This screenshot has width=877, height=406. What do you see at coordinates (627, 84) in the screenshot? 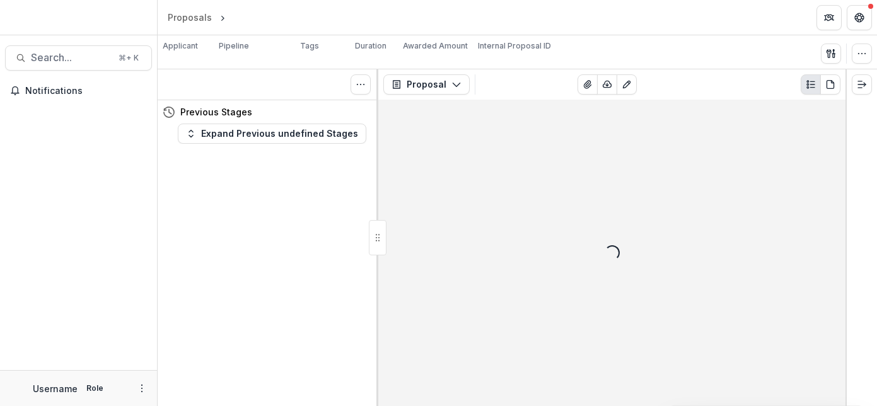
I see `button: Edit as form` at bounding box center [627, 84].